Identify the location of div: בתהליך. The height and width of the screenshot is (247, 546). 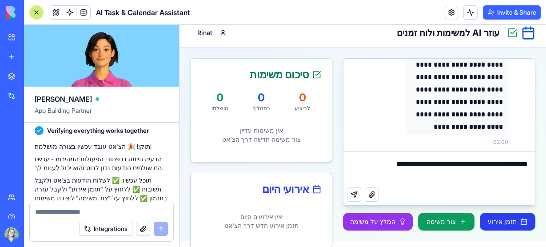
(82, 84).